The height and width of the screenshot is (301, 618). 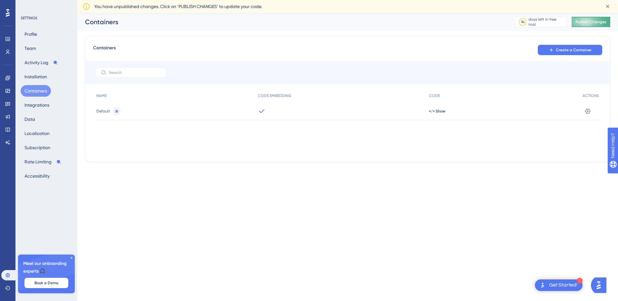 What do you see at coordinates (292, 22) in the screenshot?
I see `div: Containers` at bounding box center [292, 22].